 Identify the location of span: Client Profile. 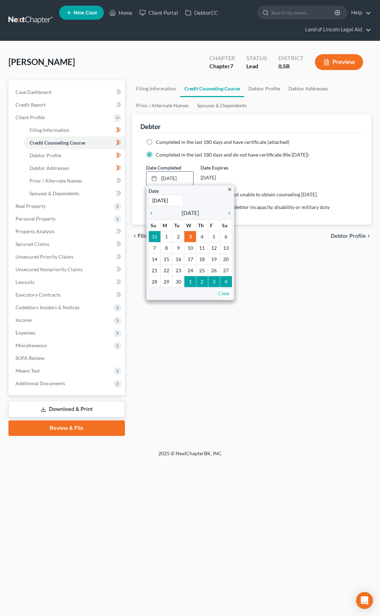
(30, 117).